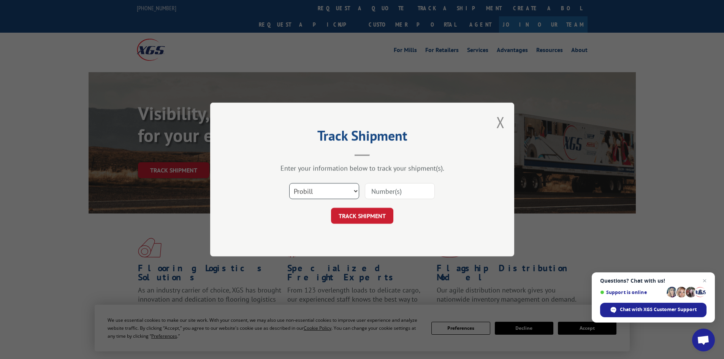 Image resolution: width=724 pixels, height=359 pixels. I want to click on div: Chat with XGS Customer Support, so click(653, 310).